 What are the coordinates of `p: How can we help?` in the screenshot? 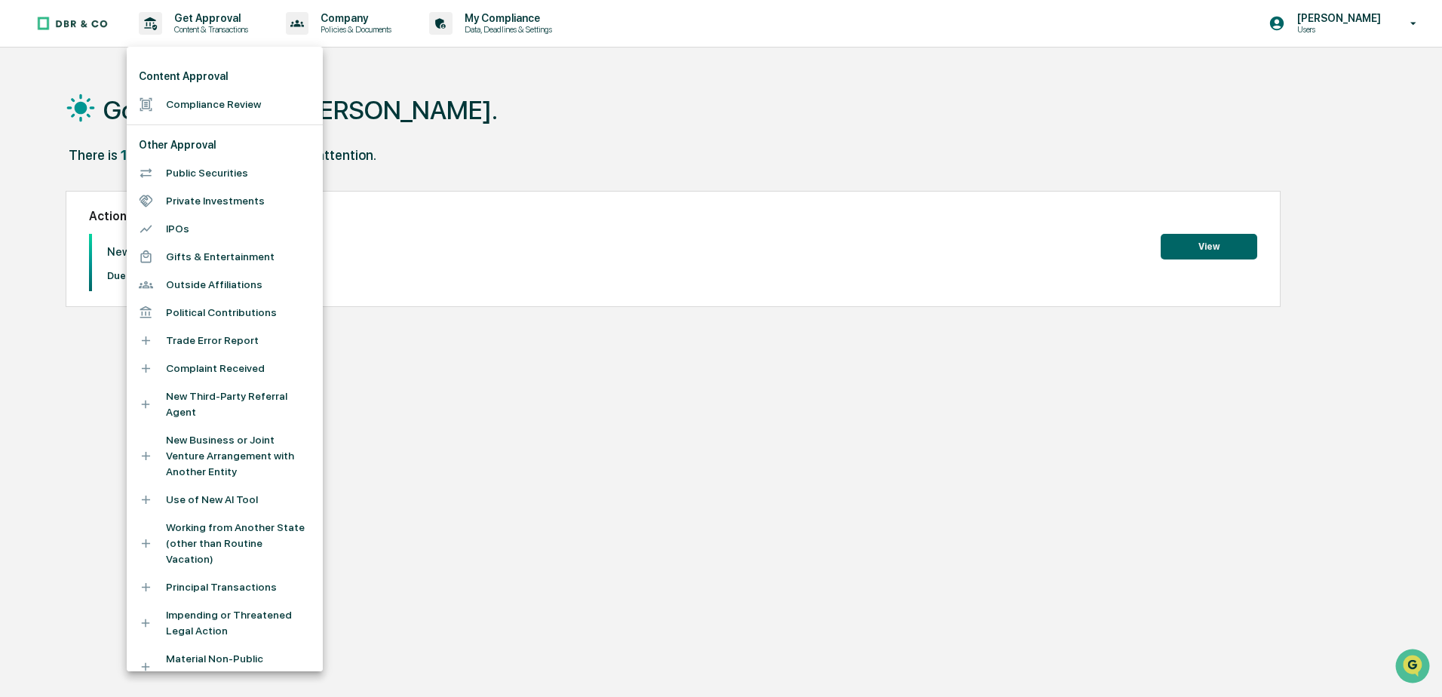 It's located at (145, 44).